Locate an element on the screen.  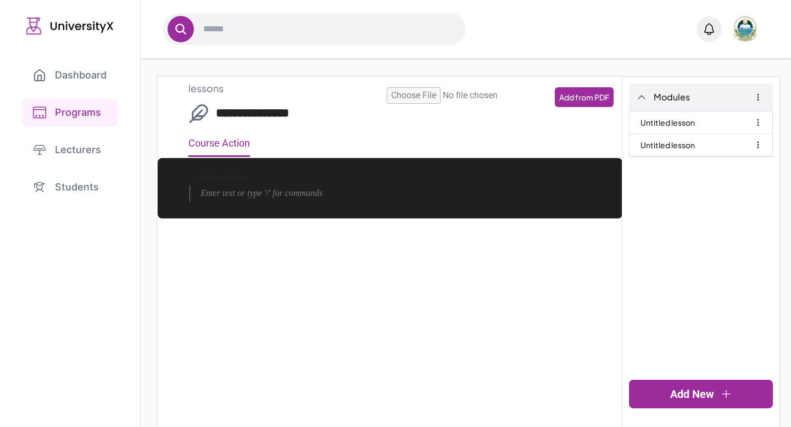
a: Lecturers is located at coordinates (70, 150).